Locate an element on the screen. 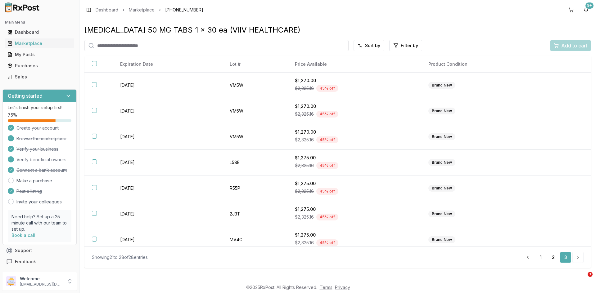 Image resolution: width=596 pixels, height=293 pixels. div: 9+ is located at coordinates (590, 6).